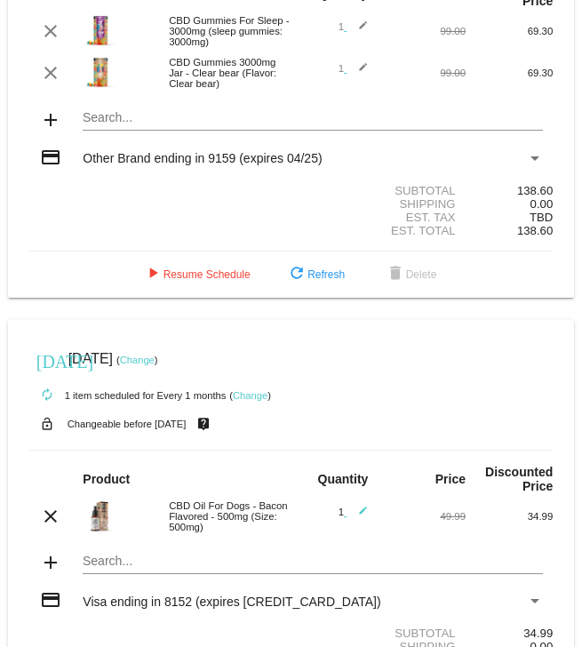 The width and height of the screenshot is (582, 647). I want to click on mat-icon: delete, so click(396, 275).